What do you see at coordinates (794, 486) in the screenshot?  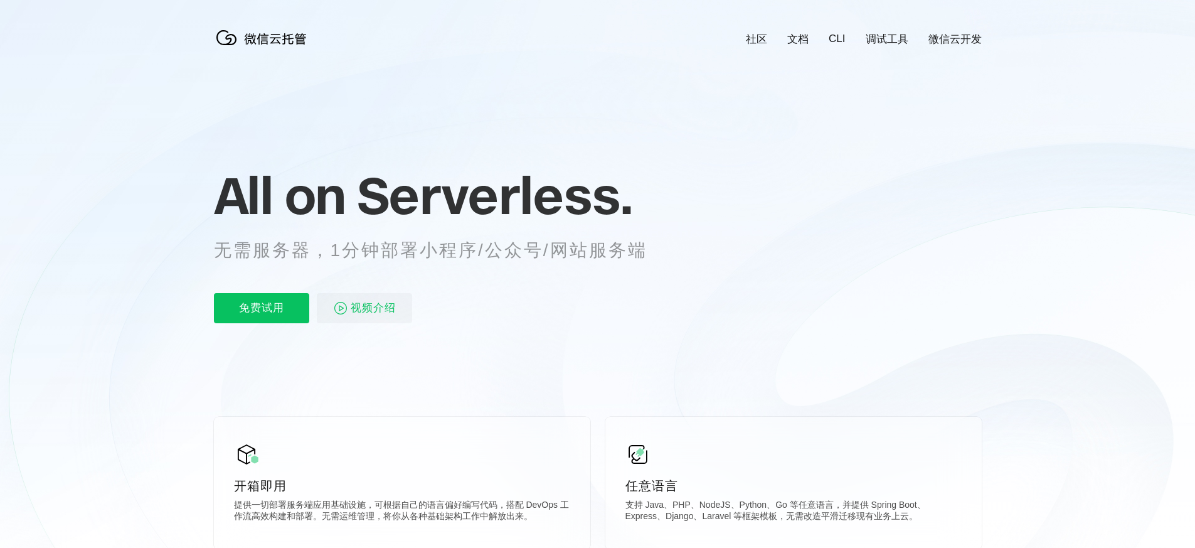 I see `p: 任意语言` at bounding box center [794, 486].